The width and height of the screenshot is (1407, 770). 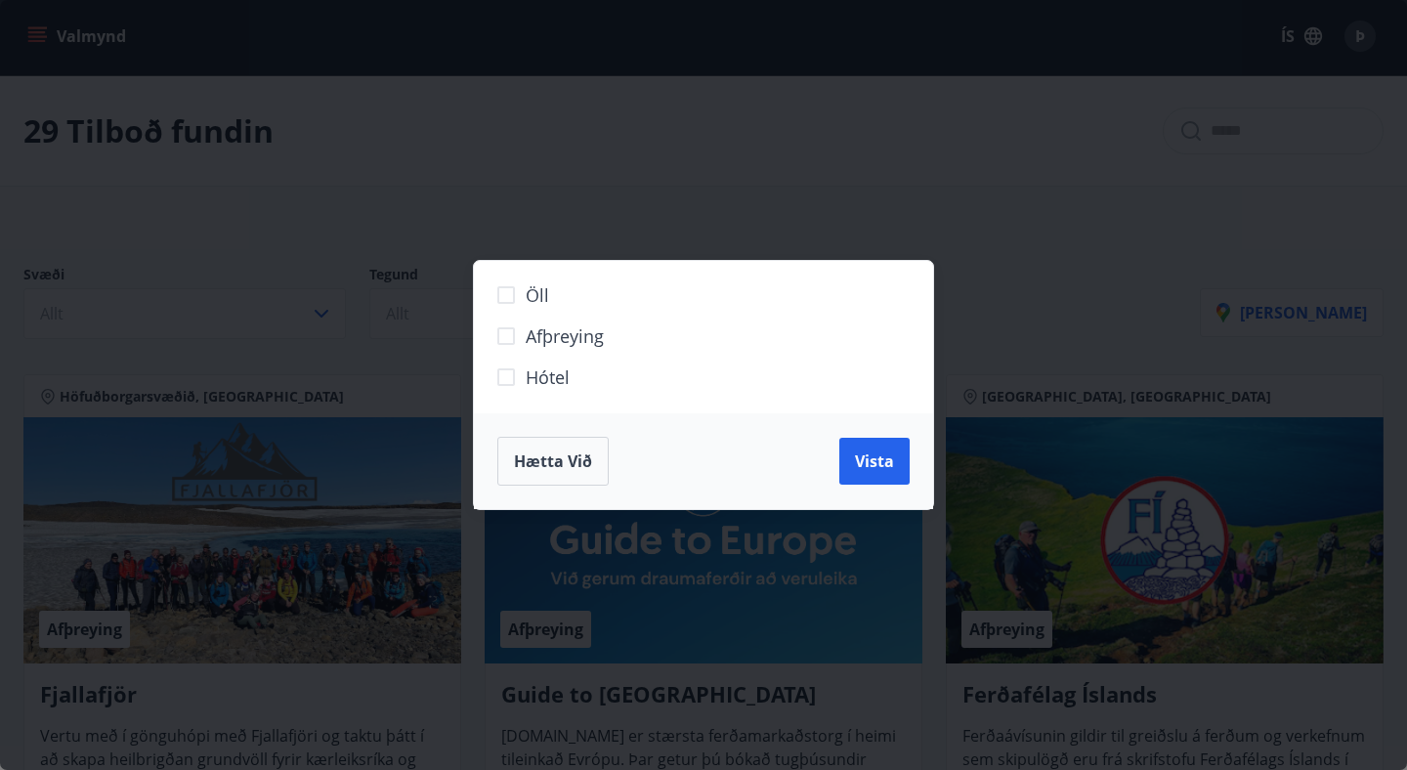 What do you see at coordinates (874, 461) in the screenshot?
I see `button: Vista` at bounding box center [874, 461].